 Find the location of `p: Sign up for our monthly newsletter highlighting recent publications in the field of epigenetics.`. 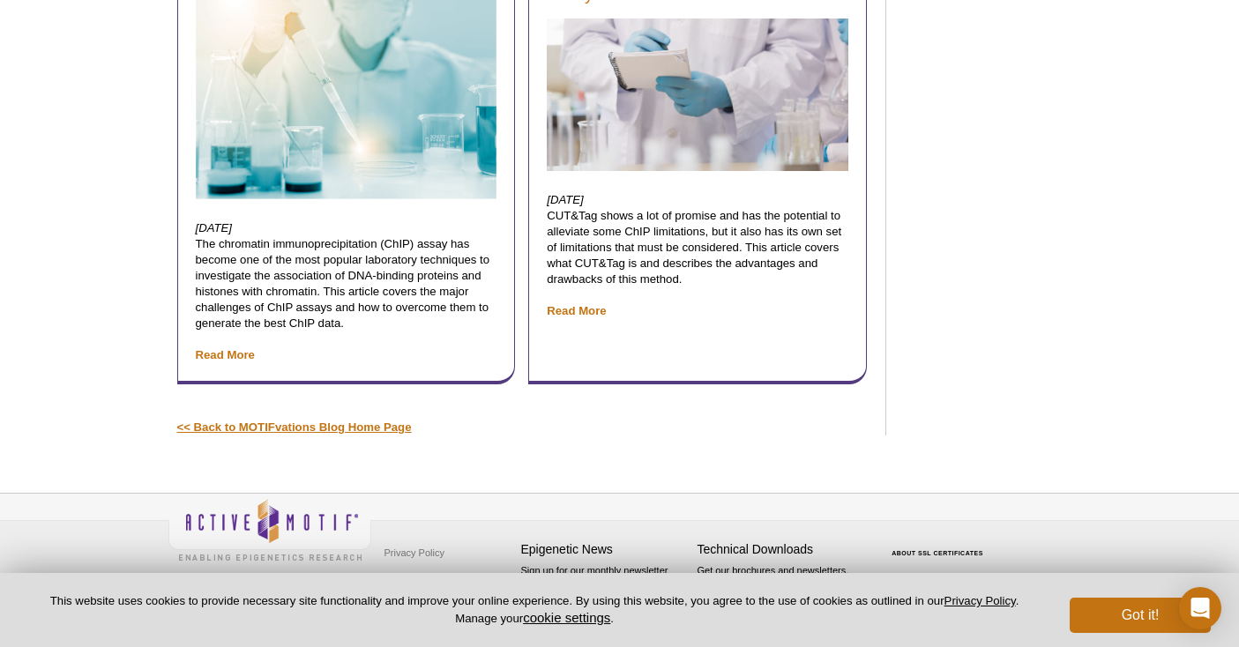

p: Sign up for our monthly newsletter highlighting recent publications in the field of epigenetics. is located at coordinates (605, 593).